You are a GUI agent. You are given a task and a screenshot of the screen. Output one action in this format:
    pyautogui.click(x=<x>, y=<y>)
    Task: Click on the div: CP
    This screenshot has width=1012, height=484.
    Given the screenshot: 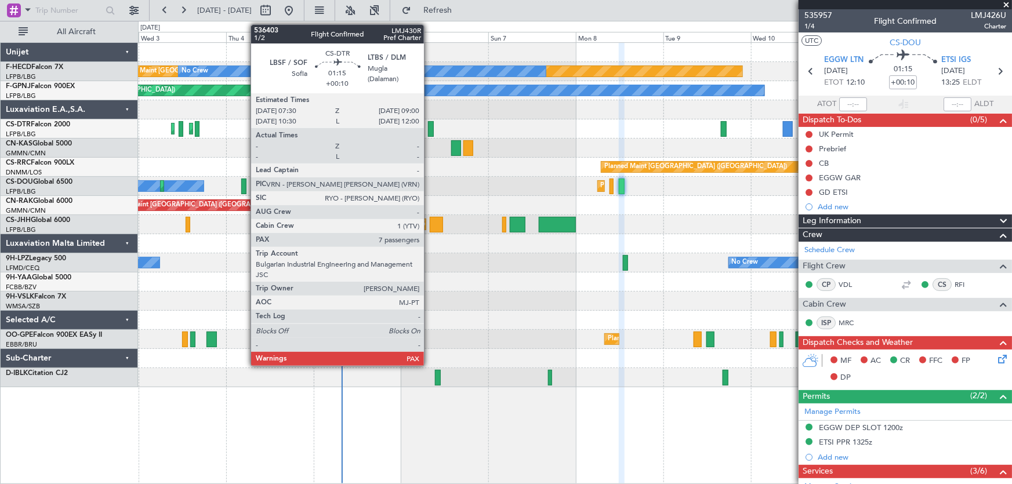 What is the action you would take?
    pyautogui.click(x=826, y=285)
    